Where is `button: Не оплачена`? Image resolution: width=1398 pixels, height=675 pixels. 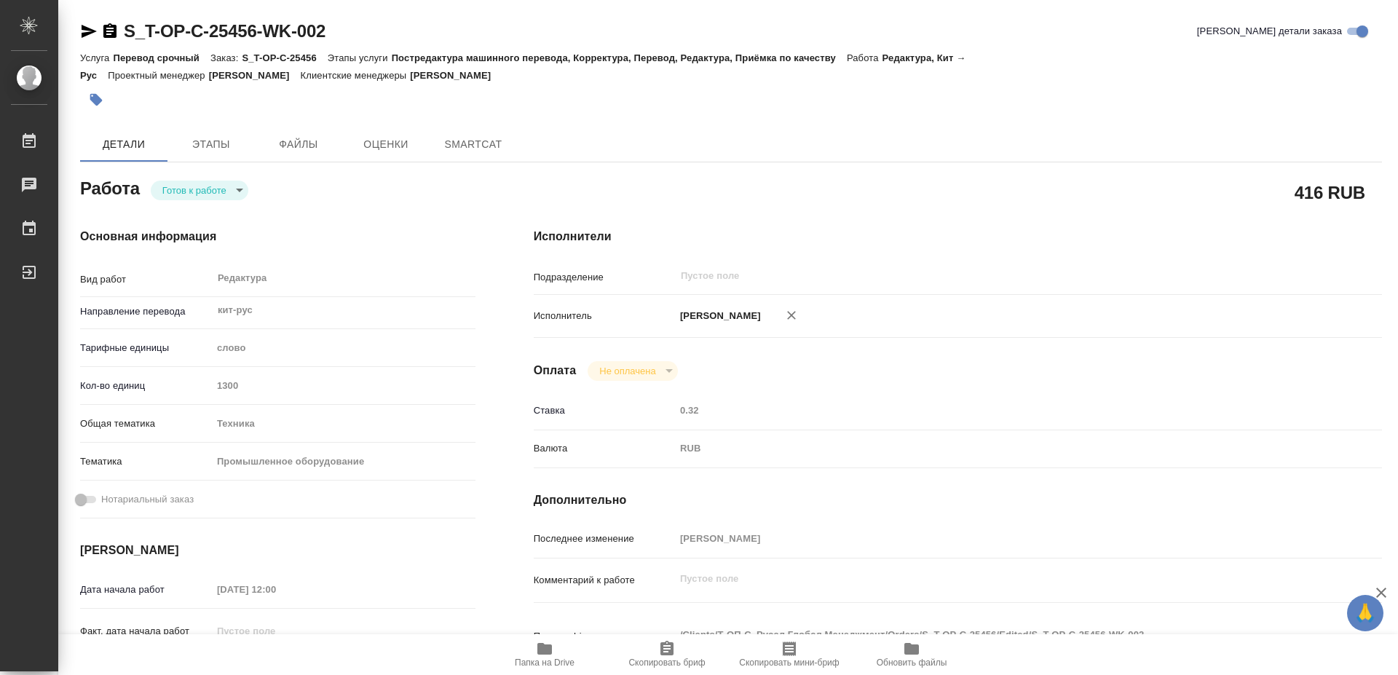 button: Не оплачена is located at coordinates (627, 371).